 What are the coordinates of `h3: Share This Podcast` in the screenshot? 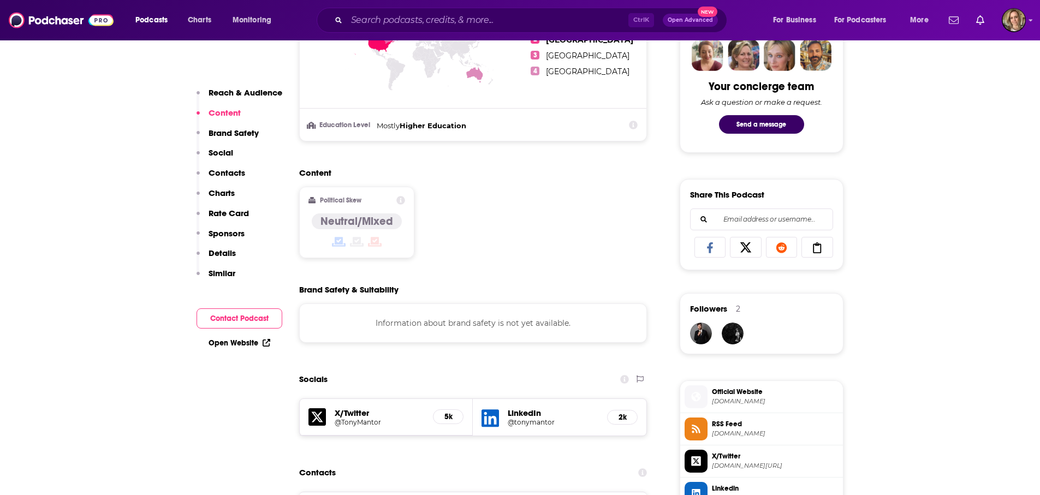 It's located at (727, 194).